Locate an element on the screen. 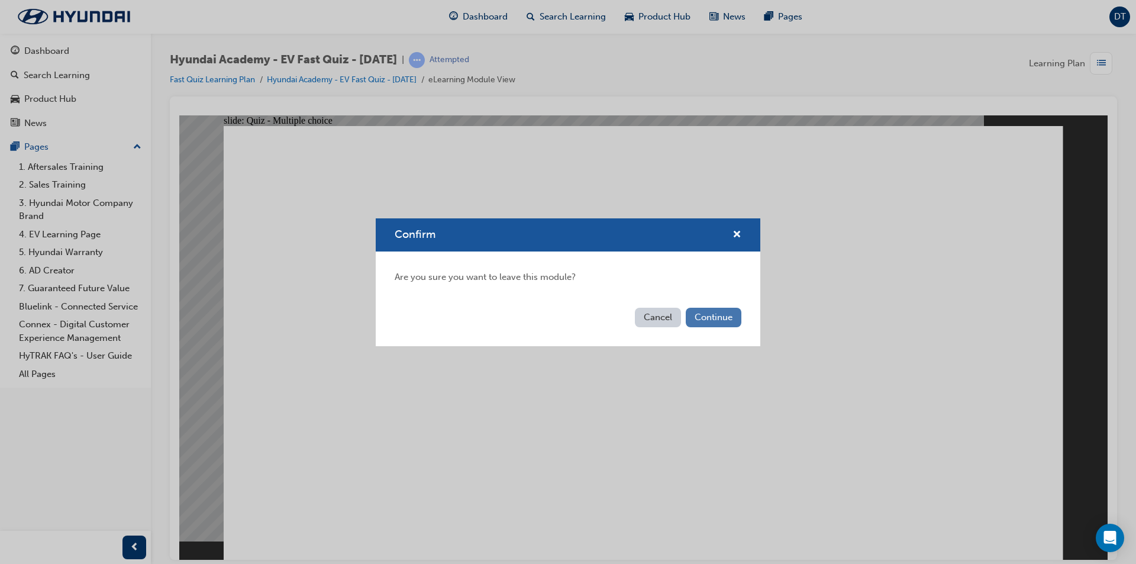 The height and width of the screenshot is (564, 1136). div: Open Intercom Messenger is located at coordinates (1110, 538).